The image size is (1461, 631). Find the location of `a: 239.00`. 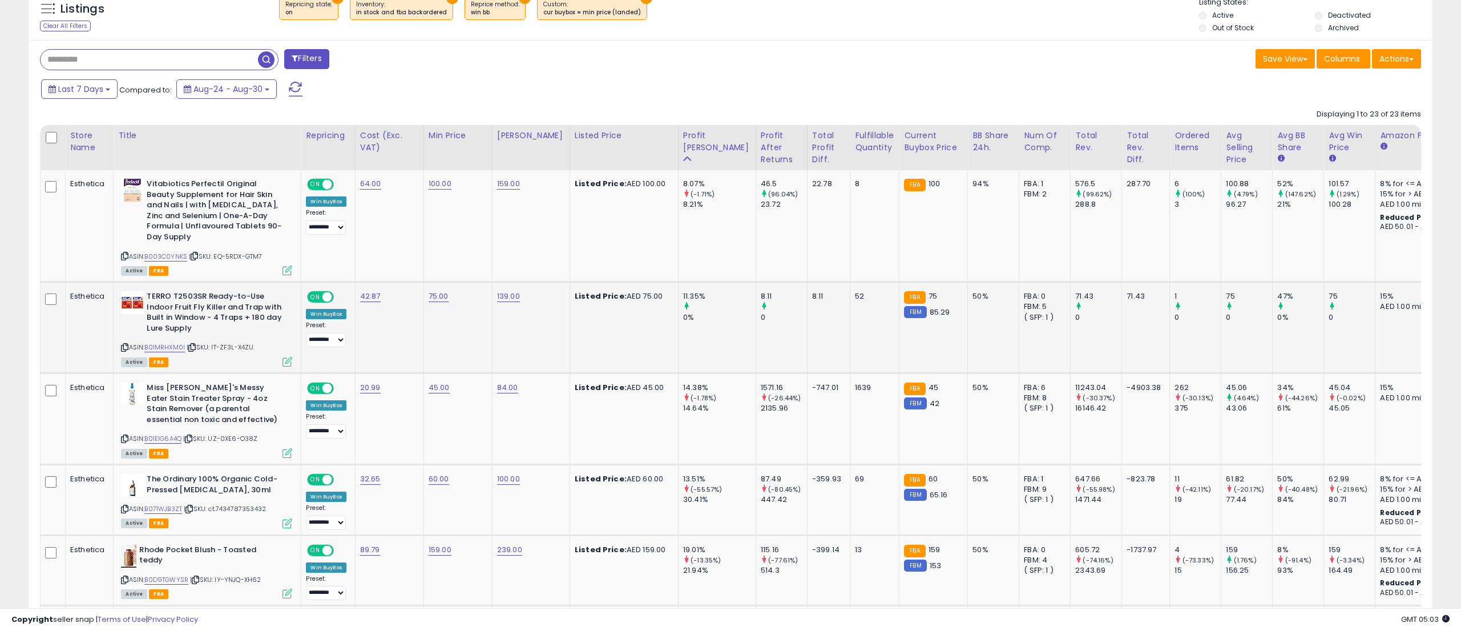

a: 239.00 is located at coordinates (510, 550).